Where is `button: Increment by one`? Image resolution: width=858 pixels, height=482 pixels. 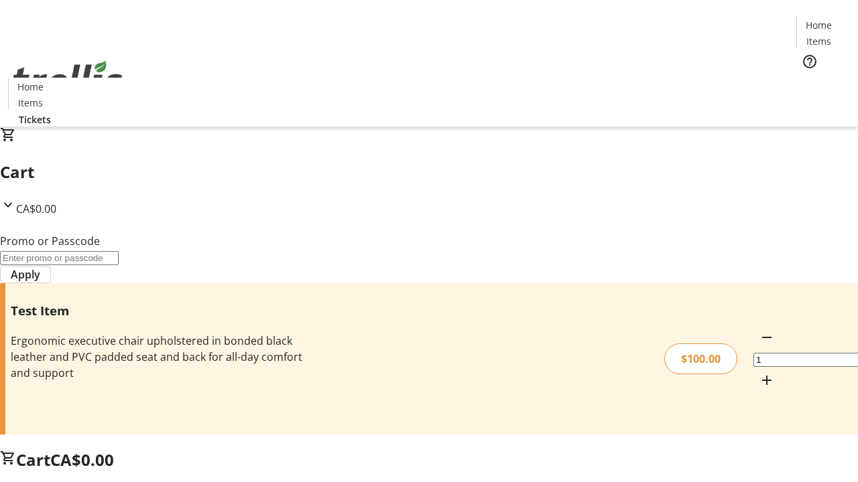
button: Increment by one is located at coordinates (767, 381).